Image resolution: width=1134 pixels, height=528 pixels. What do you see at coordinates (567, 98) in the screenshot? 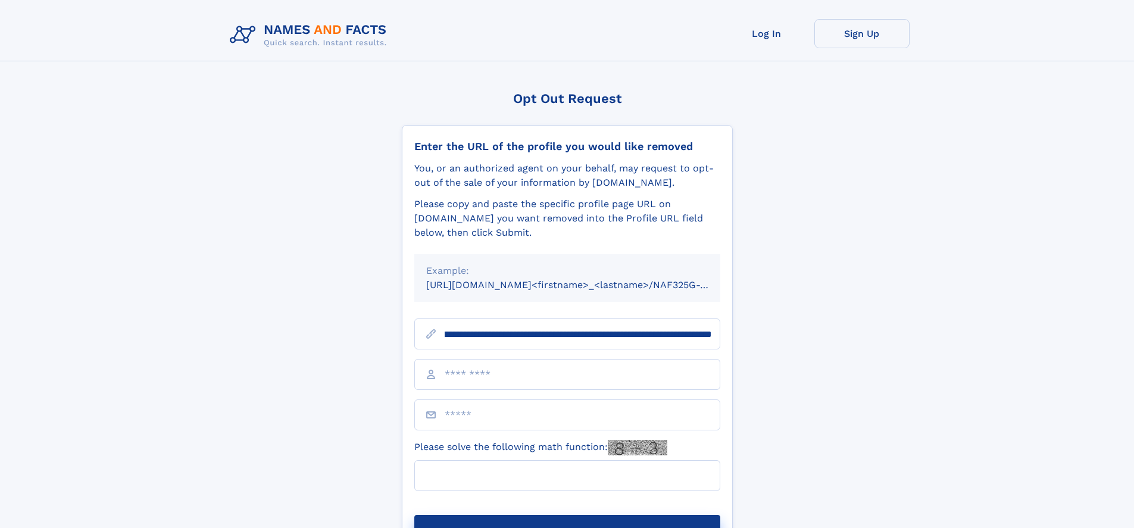
I see `div: Opt Out Request` at bounding box center [567, 98].